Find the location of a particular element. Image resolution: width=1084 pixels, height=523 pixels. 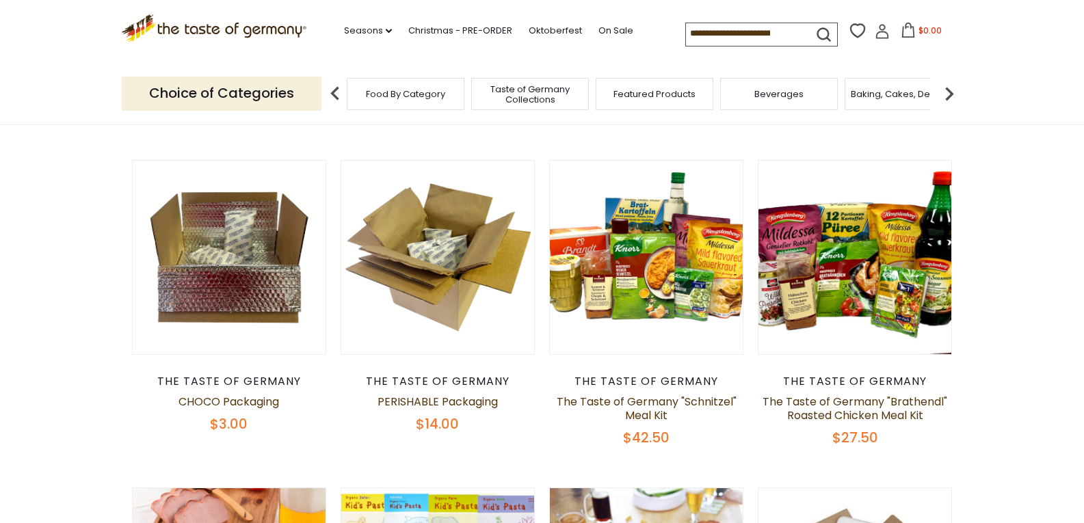

span: Taste of Germany Collections is located at coordinates (530, 94).